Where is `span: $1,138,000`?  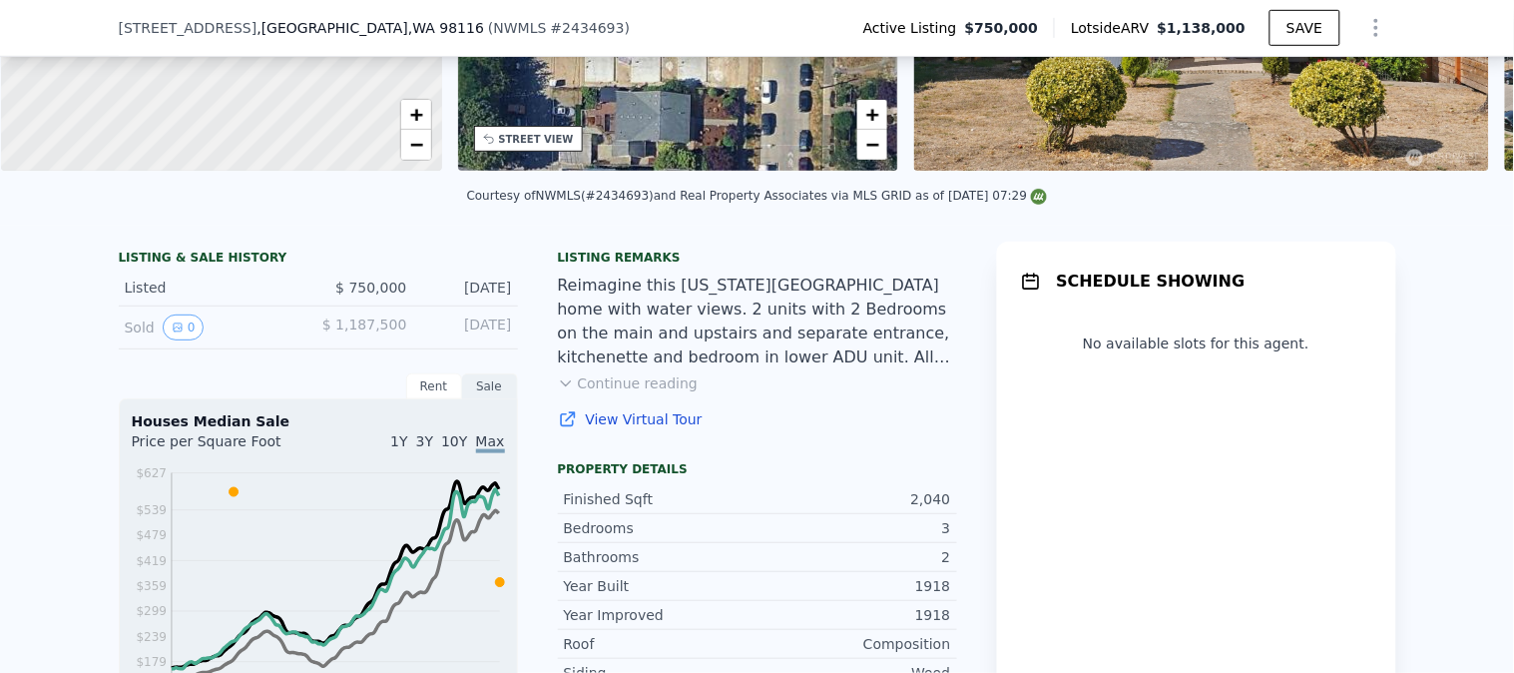 span: $1,138,000 is located at coordinates (1202, 28).